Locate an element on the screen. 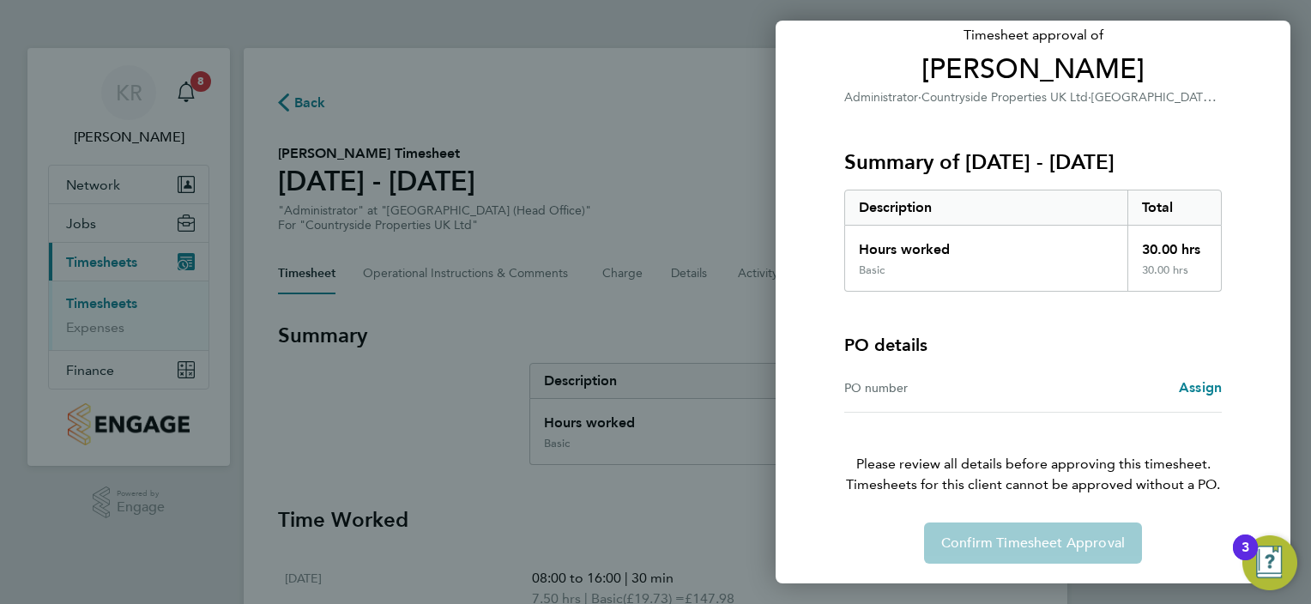  div: Basic is located at coordinates (872, 270).